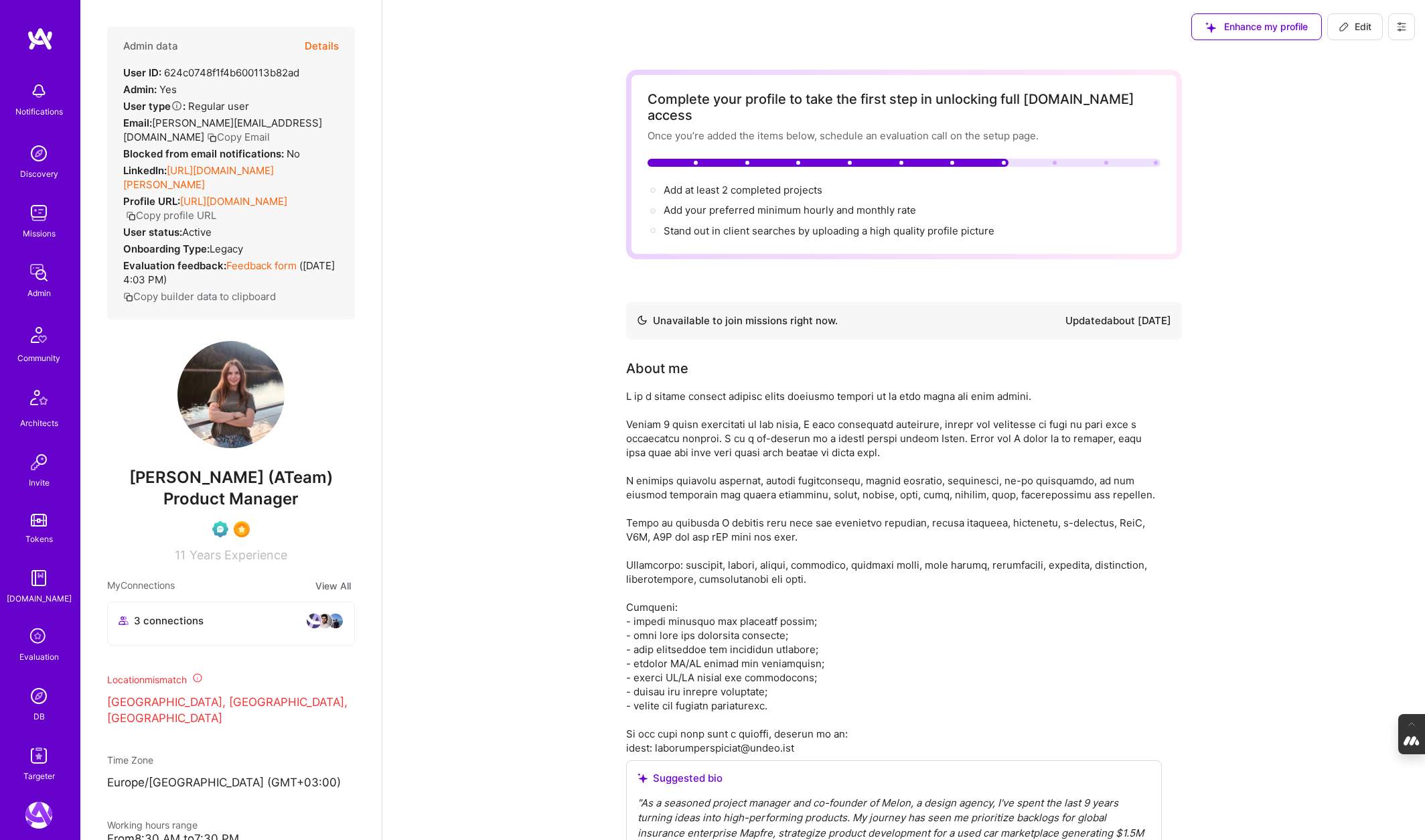 The width and height of the screenshot is (1425, 840). Describe the element at coordinates (171, 215) in the screenshot. I see `button: Copy profile URL` at that location.